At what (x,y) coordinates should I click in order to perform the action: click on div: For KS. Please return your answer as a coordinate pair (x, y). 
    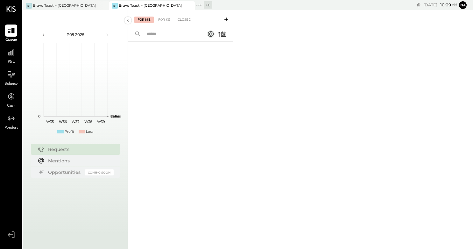
    Looking at the image, I should click on (164, 20).